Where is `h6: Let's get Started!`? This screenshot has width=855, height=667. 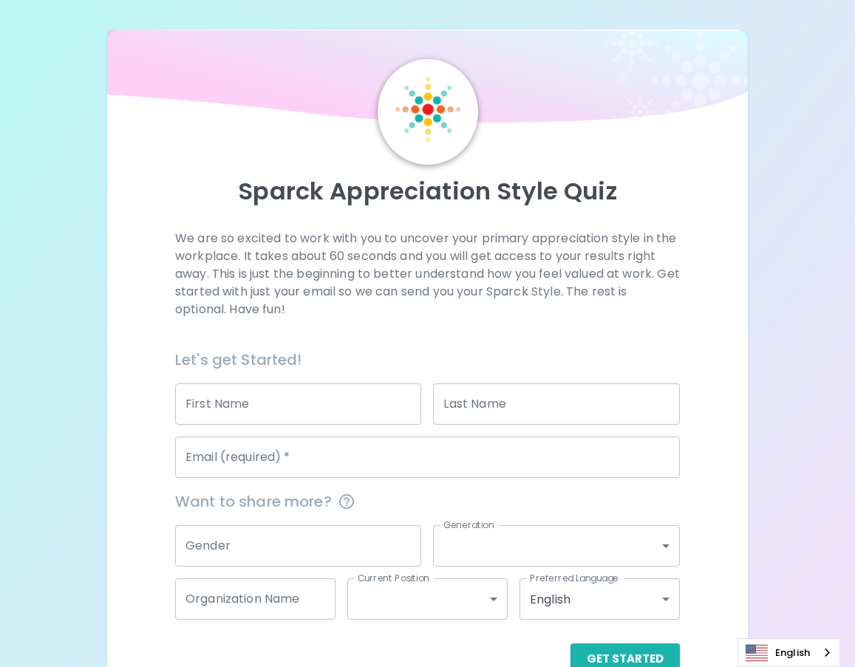
h6: Let's get Started! is located at coordinates (427, 360).